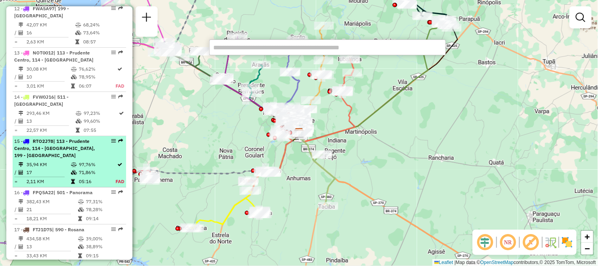  Describe the element at coordinates (104, 239) in the screenshot. I see `td: 39,00%` at that location.